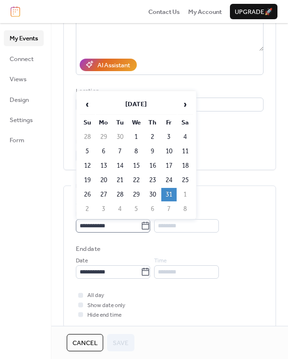 The height and width of the screenshot is (359, 288). I want to click on a: My Events, so click(24, 38).